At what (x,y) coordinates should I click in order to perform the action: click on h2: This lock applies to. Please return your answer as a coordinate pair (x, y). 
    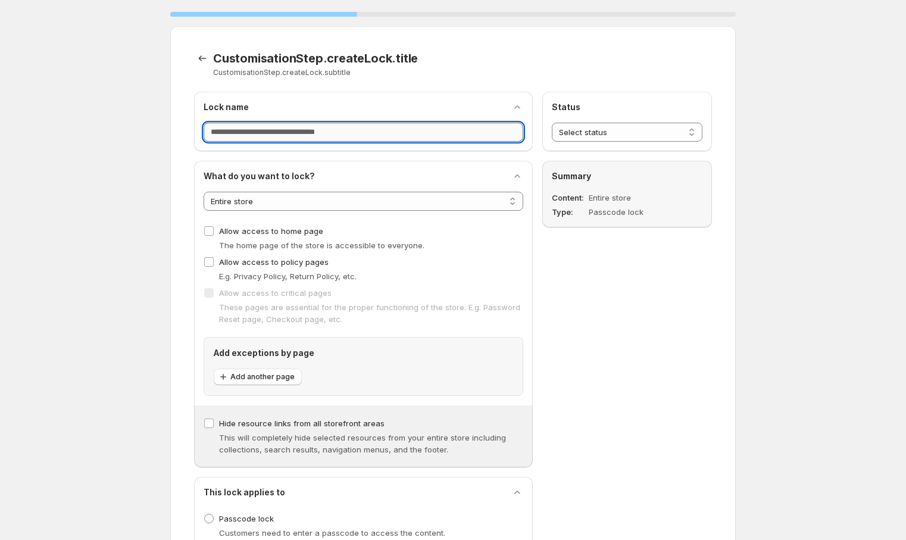
    Looking at the image, I should click on (244, 492).